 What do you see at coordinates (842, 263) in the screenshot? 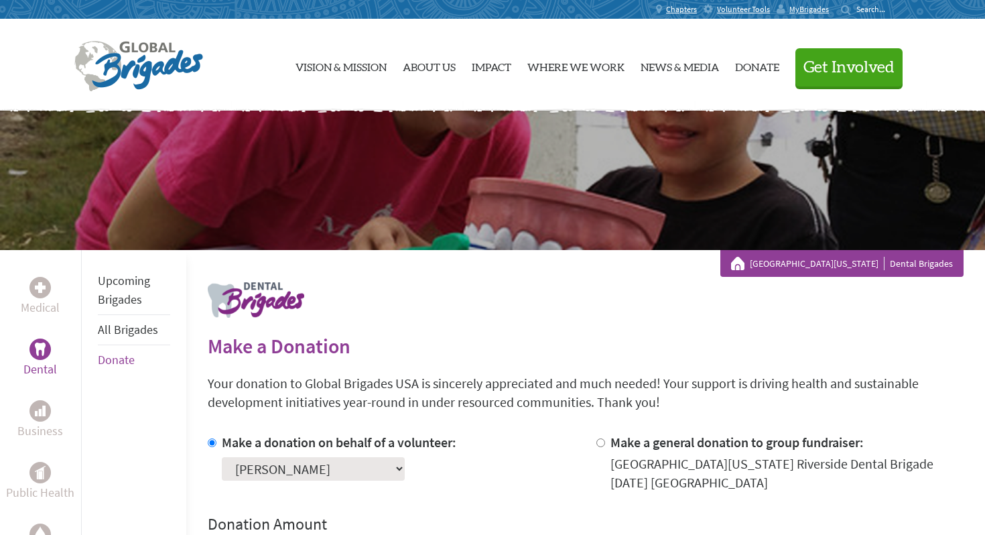
I see `div: Dental Brigades` at bounding box center [842, 263].